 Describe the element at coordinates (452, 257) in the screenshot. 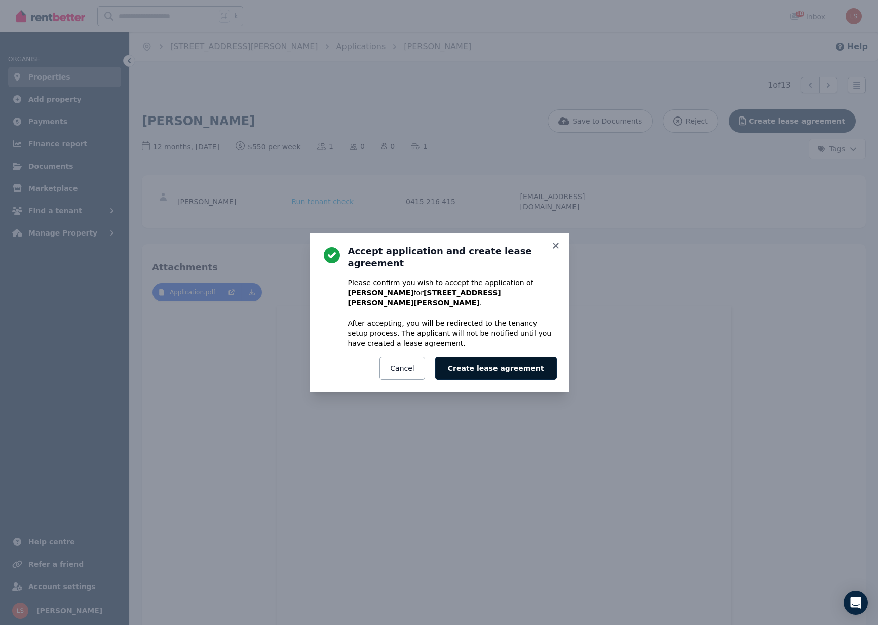

I see `h3: Accept application and create lease agreement` at that location.